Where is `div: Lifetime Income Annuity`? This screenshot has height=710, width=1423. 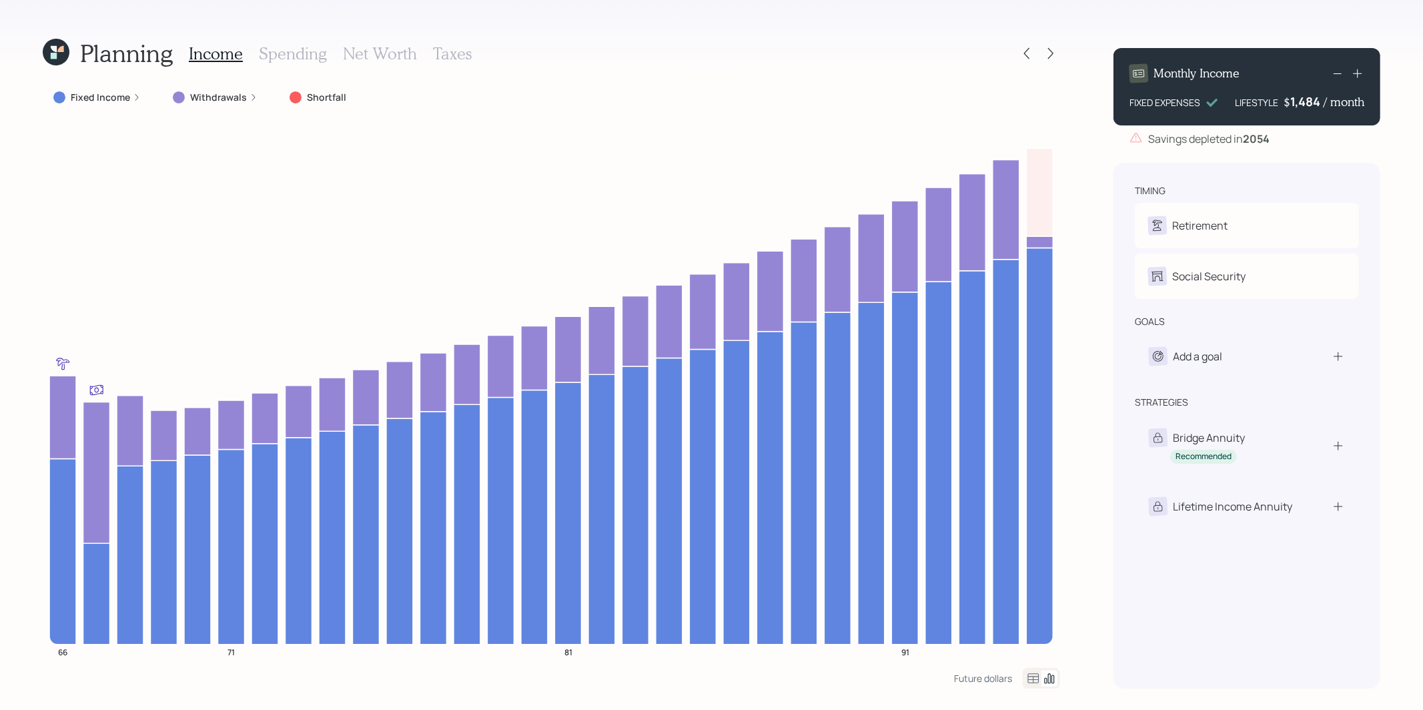 div: Lifetime Income Annuity is located at coordinates (1232, 506).